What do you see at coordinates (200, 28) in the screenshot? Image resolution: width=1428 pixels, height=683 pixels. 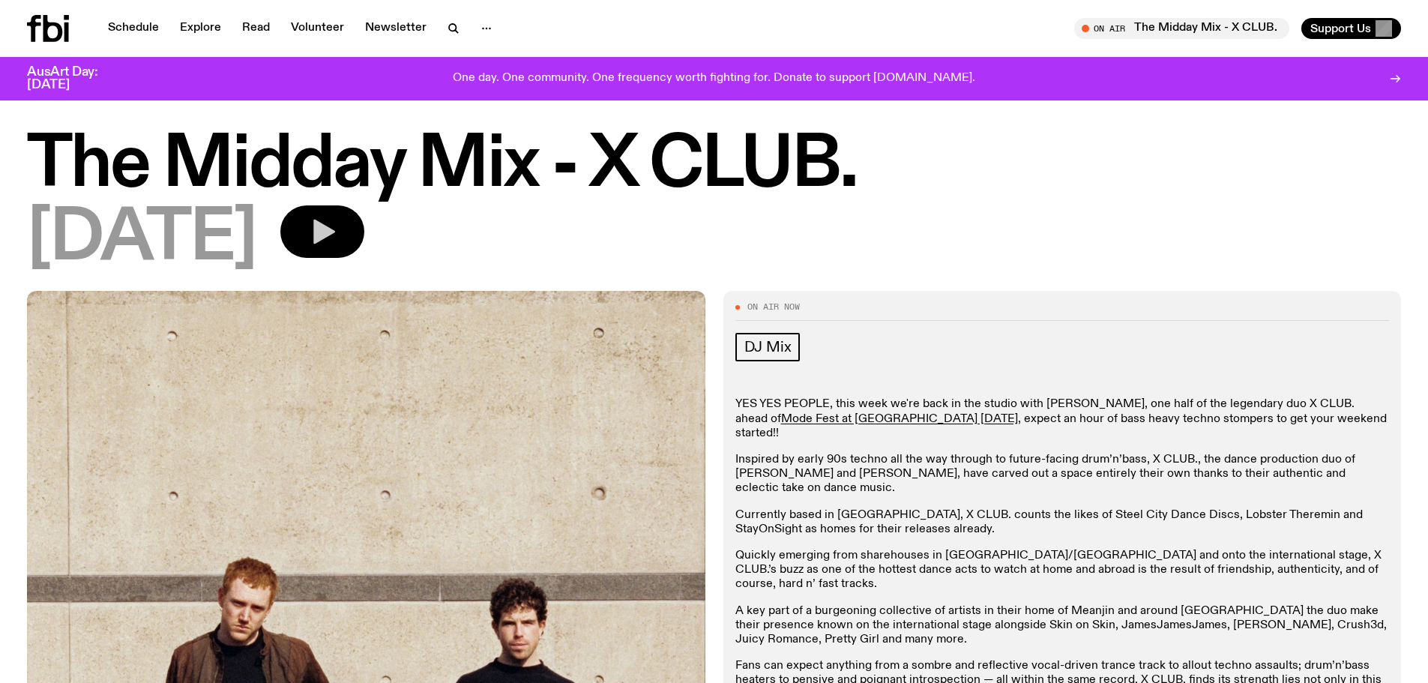 I see `a: Explore` at bounding box center [200, 28].